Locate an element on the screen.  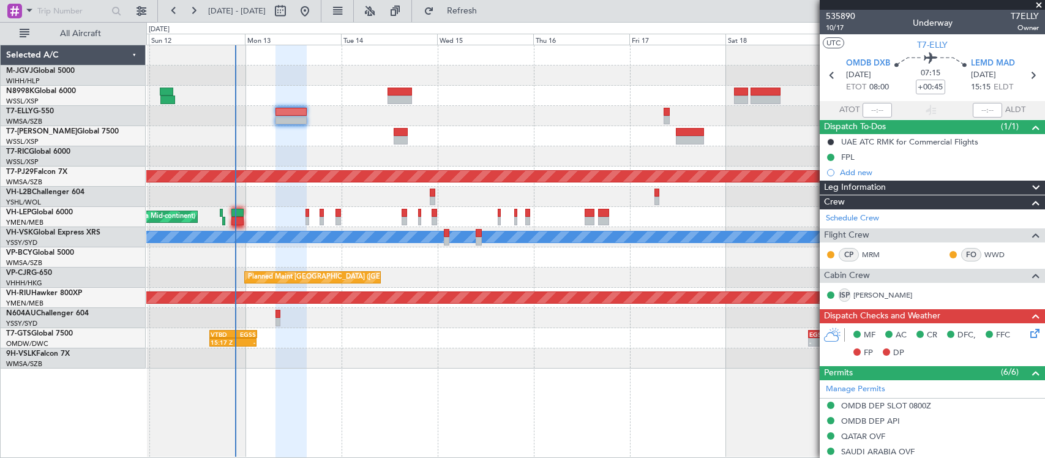
span: VH-L2B is located at coordinates (19, 192).